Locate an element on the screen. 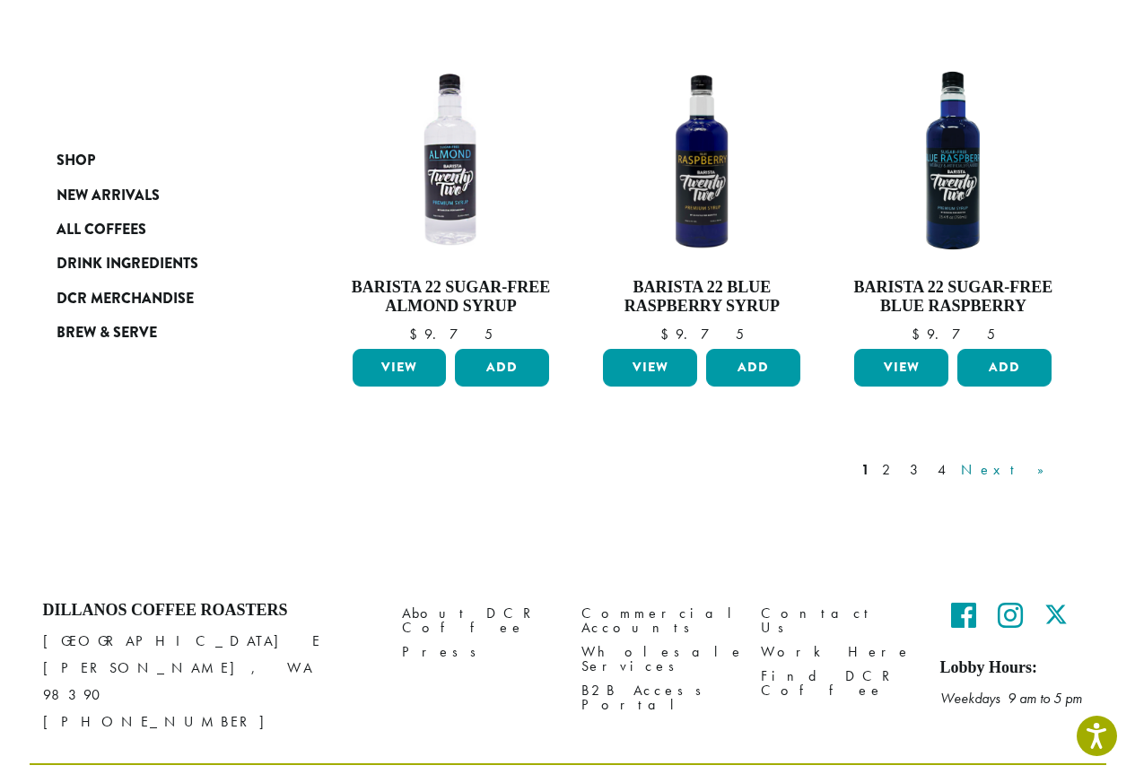  a: Barista 22 Sugar-Free Blue Raspberry $9.75 is located at coordinates (953, 199).